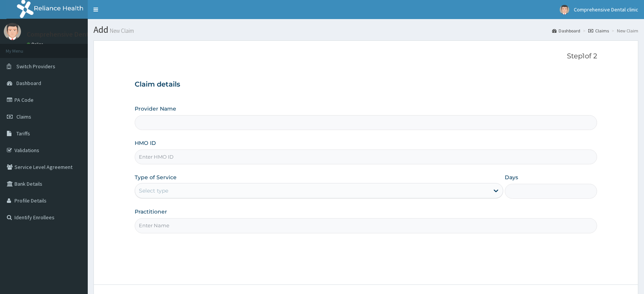 The width and height of the screenshot is (644, 294). Describe the element at coordinates (624, 31) in the screenshot. I see `li: New Claim` at that location.